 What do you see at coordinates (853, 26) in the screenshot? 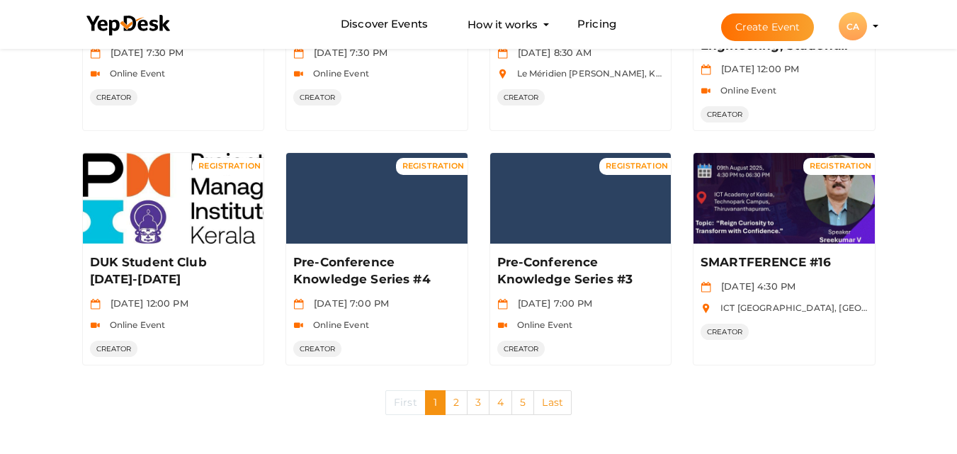
I see `div: CA` at bounding box center [853, 26].